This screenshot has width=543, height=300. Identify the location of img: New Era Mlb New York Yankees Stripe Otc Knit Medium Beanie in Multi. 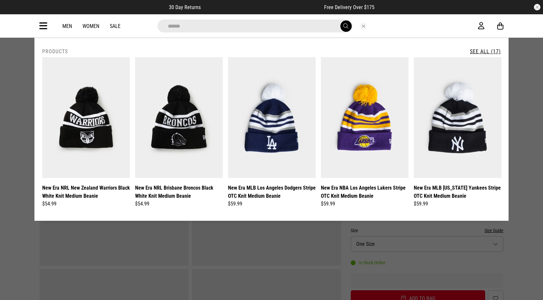
(458, 118).